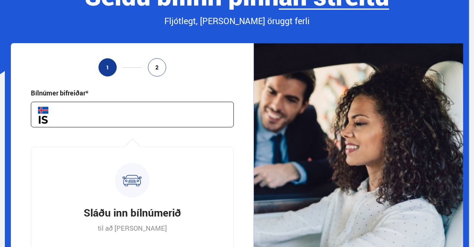  I want to click on span: 2, so click(157, 67).